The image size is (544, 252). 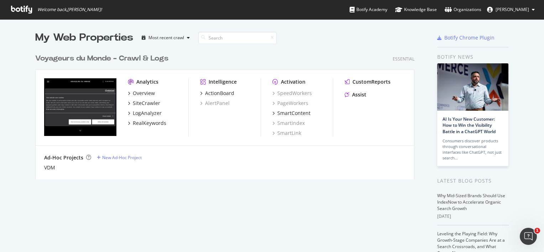 What do you see at coordinates (146, 103) in the screenshot?
I see `div: SiteCrawler` at bounding box center [146, 103].